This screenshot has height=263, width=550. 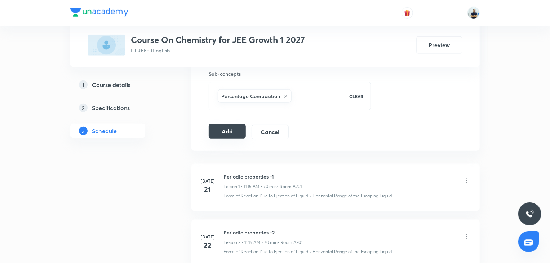 What do you see at coordinates (218, 40) in the screenshot?
I see `h3: Course On Chemistry for JEE Growth 1 2027` at bounding box center [218, 40].